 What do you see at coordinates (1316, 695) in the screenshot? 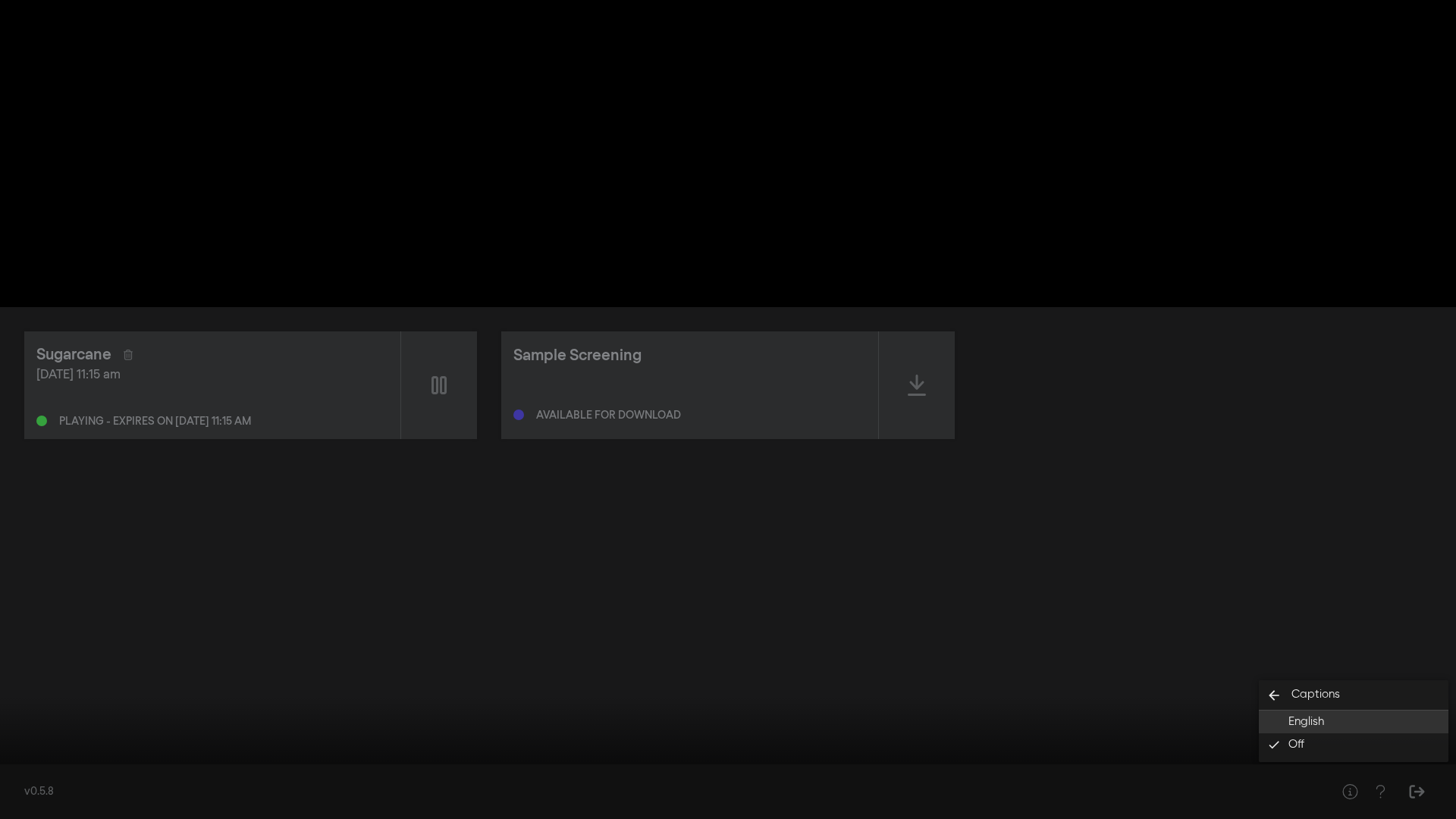
I see `span: Captions` at bounding box center [1316, 695].